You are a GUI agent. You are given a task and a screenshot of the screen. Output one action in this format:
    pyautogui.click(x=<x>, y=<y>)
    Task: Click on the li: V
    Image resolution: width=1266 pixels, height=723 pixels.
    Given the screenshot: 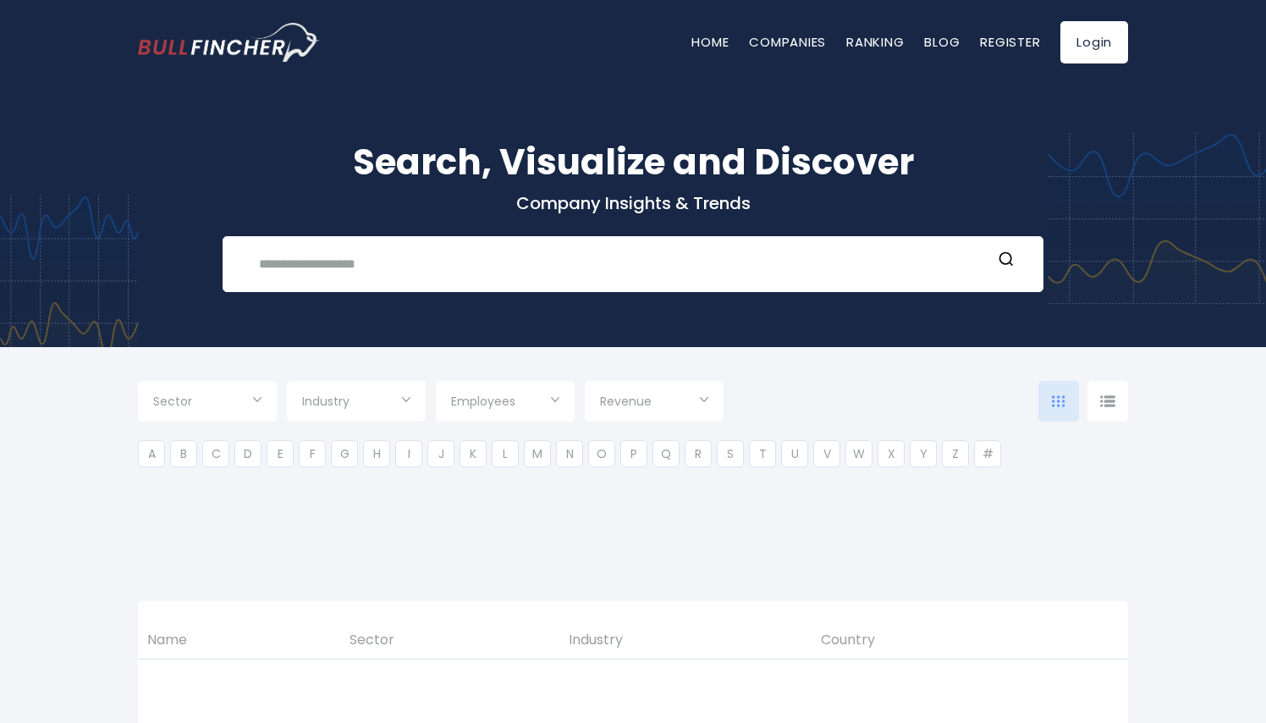 What is the action you would take?
    pyautogui.click(x=827, y=454)
    